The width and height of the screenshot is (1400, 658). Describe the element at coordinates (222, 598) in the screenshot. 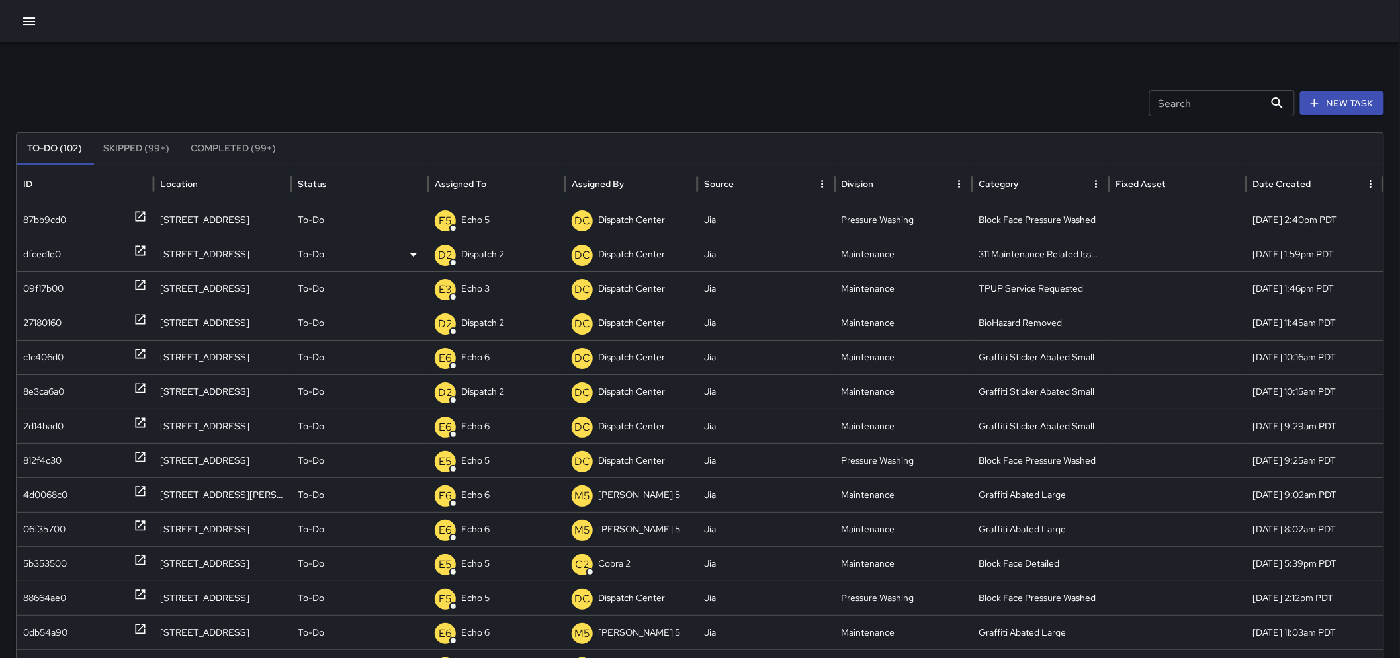

I see `div: 80 Grand Avenue` at that location.